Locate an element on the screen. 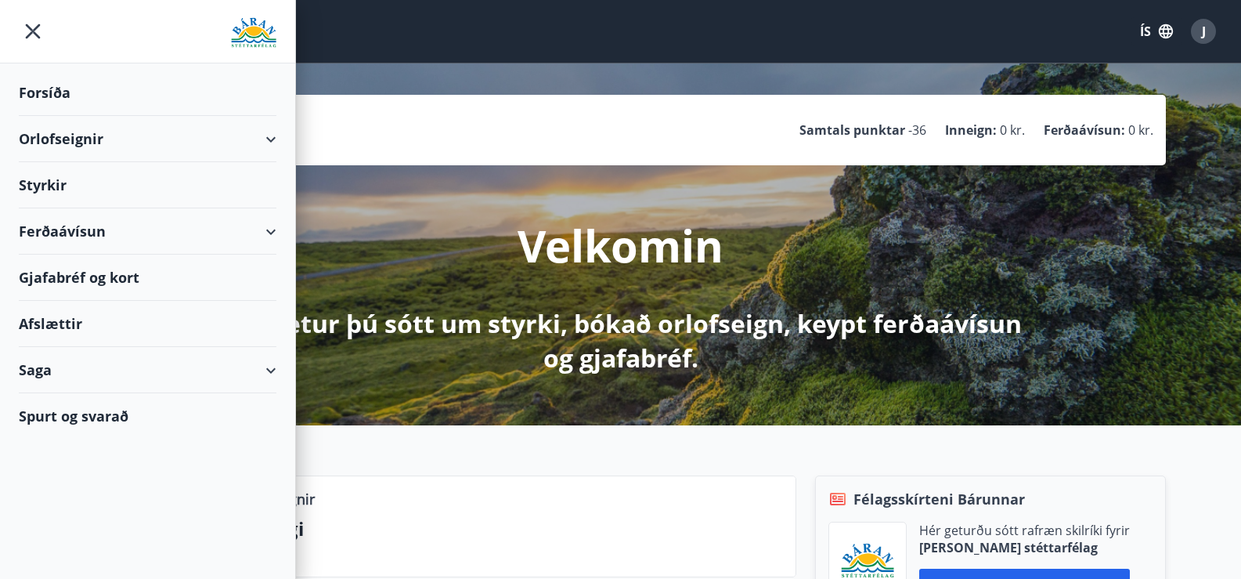 This screenshot has height=579, width=1241. p: Ferðaávísun : is located at coordinates (1085, 130).